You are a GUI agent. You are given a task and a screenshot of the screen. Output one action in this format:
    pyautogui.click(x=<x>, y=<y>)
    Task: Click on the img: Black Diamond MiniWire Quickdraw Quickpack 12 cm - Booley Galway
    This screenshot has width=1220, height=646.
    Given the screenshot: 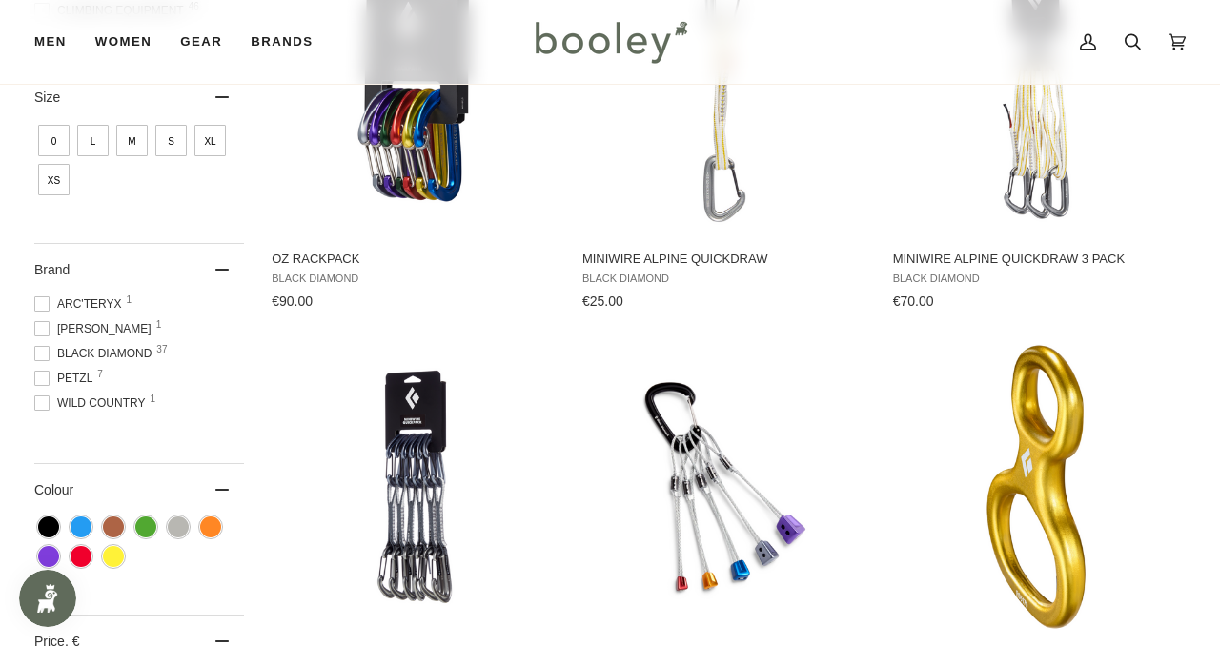 What is the action you would take?
    pyautogui.click(x=414, y=487)
    